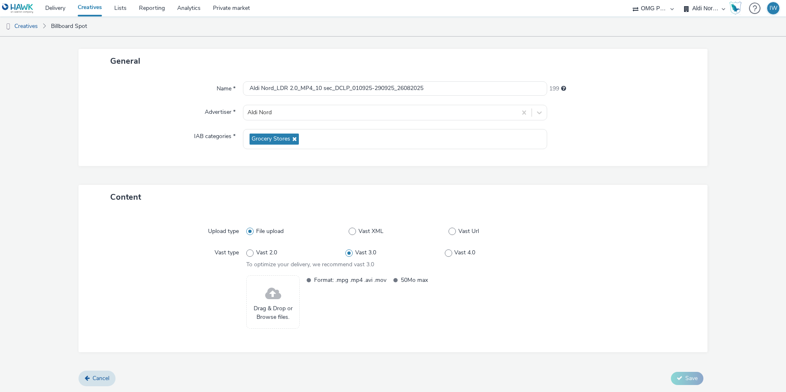 This screenshot has width=786, height=392. Describe the element at coordinates (350, 280) in the screenshot. I see `span: Format: .mpg .mp4 .avi .mov` at that location.